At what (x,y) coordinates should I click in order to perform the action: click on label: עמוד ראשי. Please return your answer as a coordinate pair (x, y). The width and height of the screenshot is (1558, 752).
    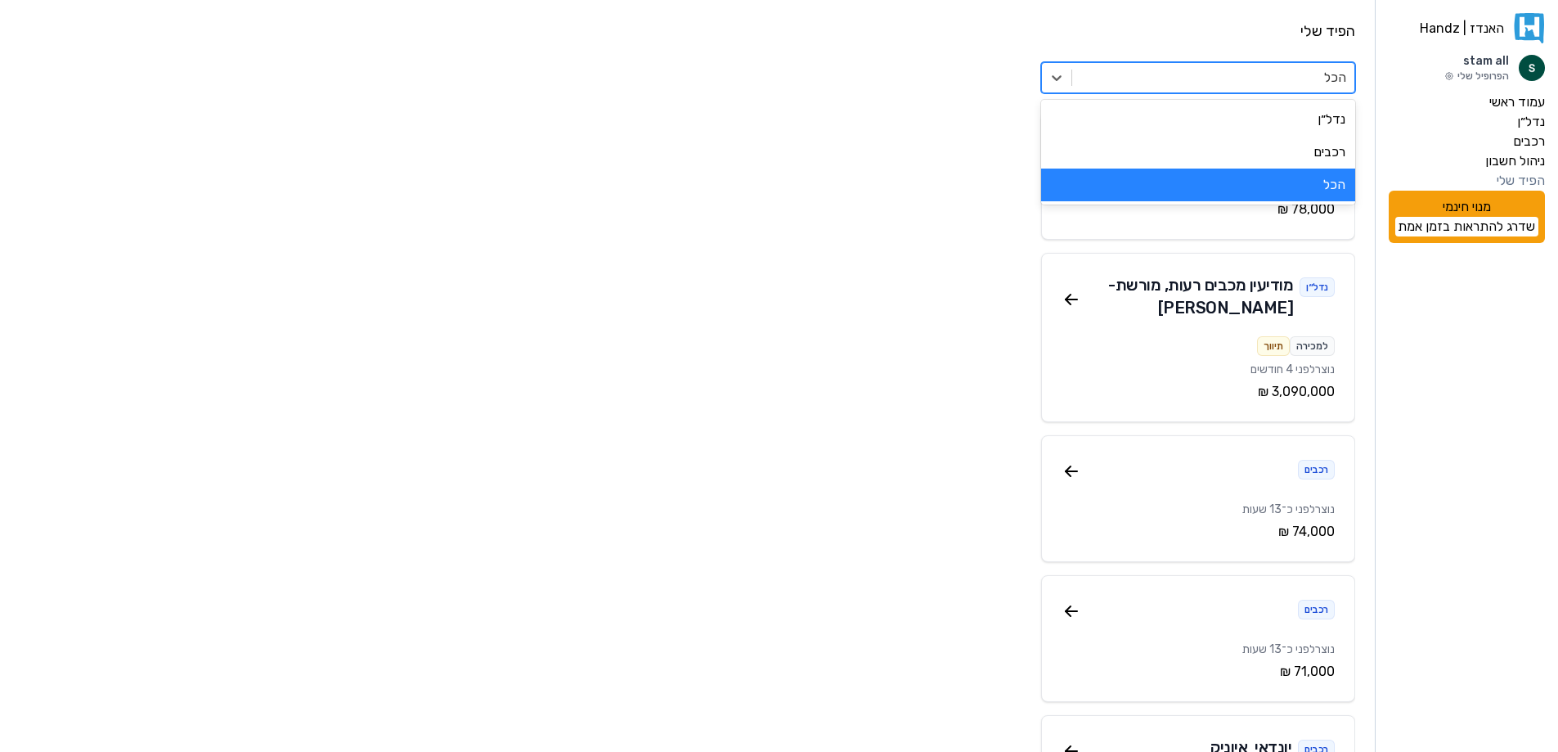
    Looking at the image, I should click on (1517, 102).